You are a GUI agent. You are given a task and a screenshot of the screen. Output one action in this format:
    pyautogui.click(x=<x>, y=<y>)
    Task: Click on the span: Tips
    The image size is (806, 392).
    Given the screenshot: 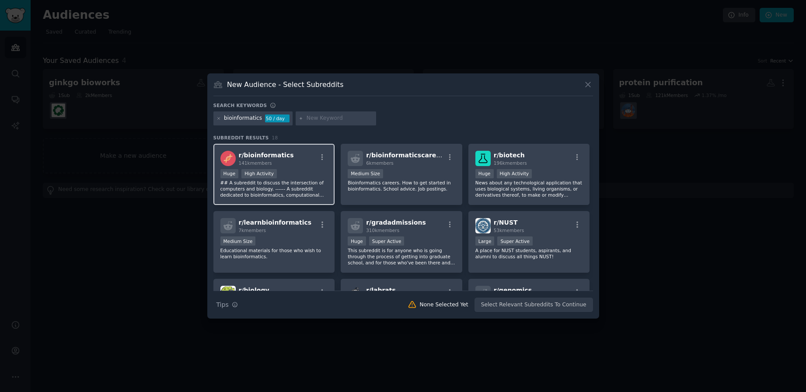 What is the action you would take?
    pyautogui.click(x=223, y=305)
    